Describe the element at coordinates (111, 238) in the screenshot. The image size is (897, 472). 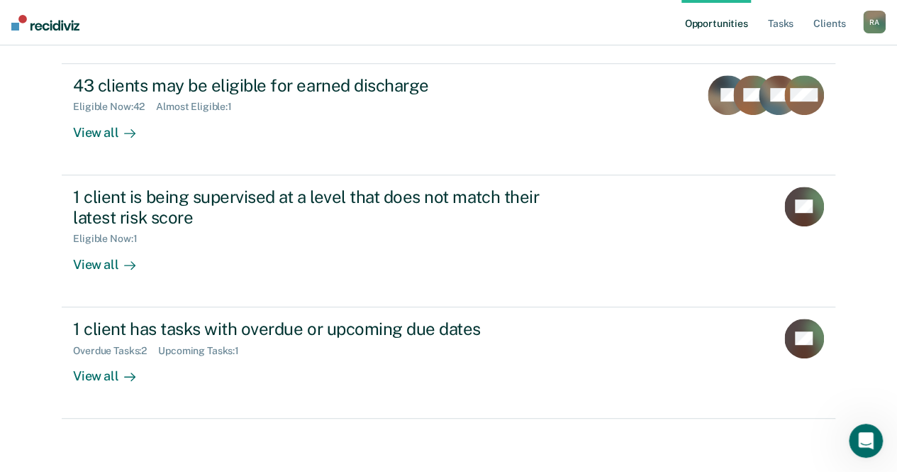
I see `div: Eligible Now : 1` at that location.